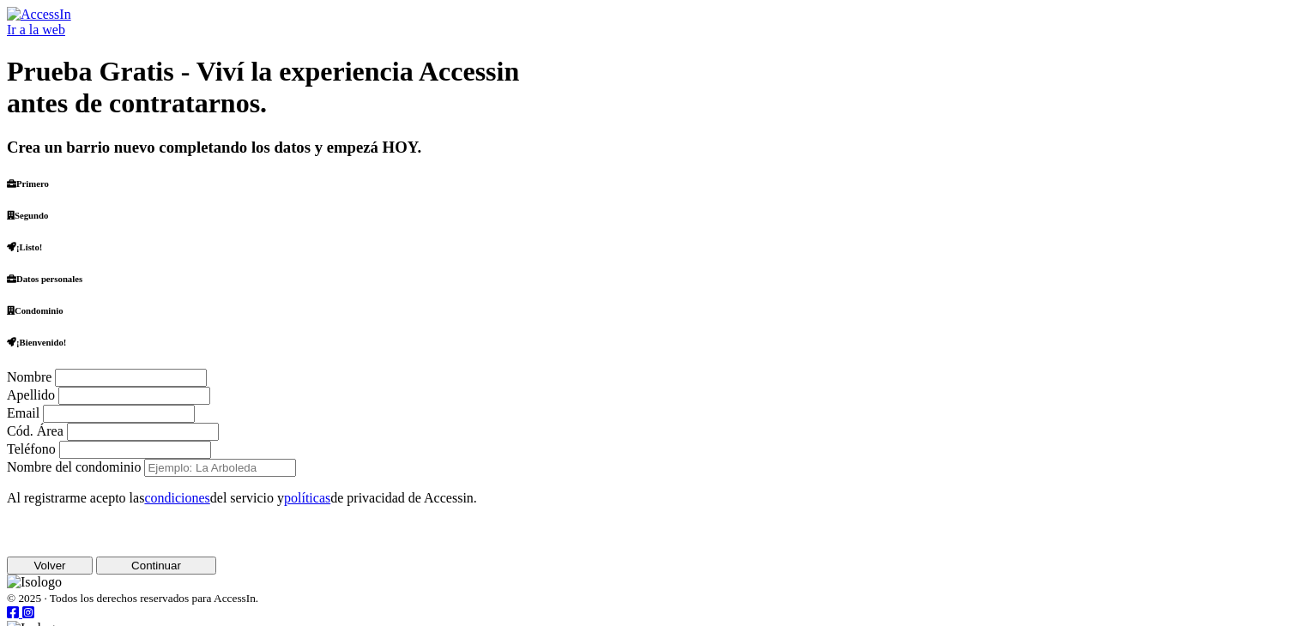 This screenshot has width=1305, height=626. I want to click on h3: Crea un barrio nuevo completando los datos y empezá HOY., so click(652, 148).